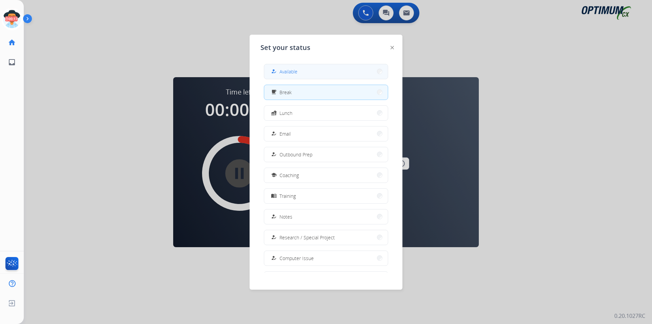  What do you see at coordinates (307, 237) in the screenshot?
I see `span: Research / Special Project` at bounding box center [307, 237].